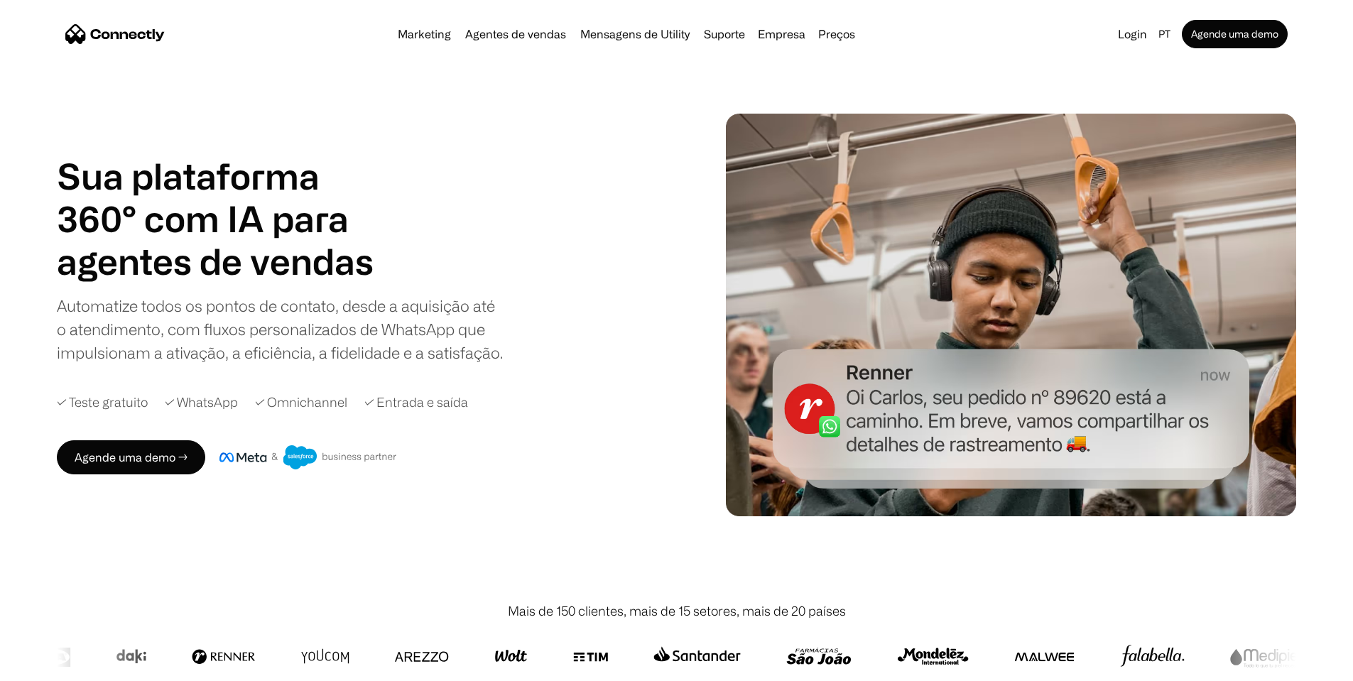  I want to click on a: Marketing, so click(424, 34).